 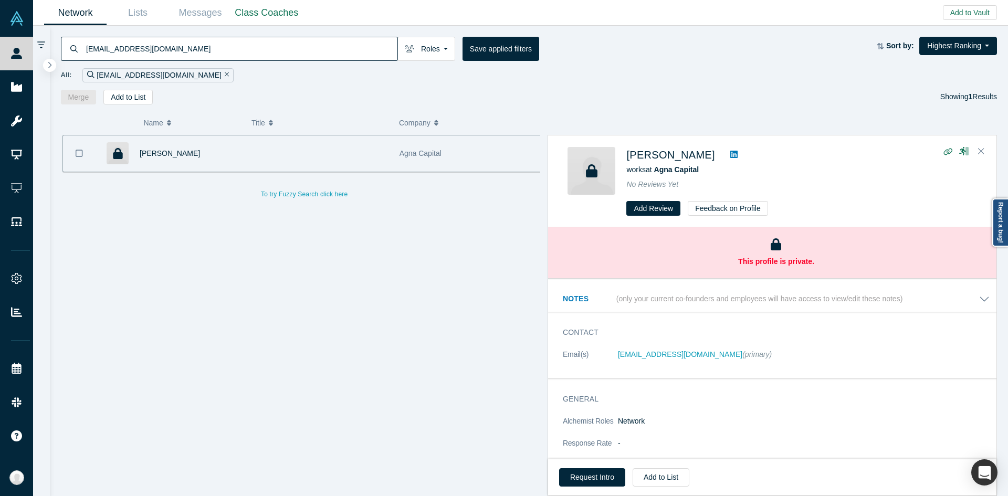 What do you see at coordinates (958, 46) in the screenshot?
I see `button: Highest Ranking` at bounding box center [958, 46].